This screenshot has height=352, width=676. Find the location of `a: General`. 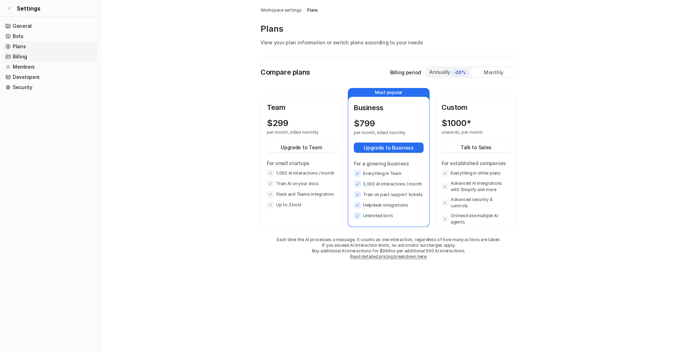

a: General is located at coordinates (50, 26).